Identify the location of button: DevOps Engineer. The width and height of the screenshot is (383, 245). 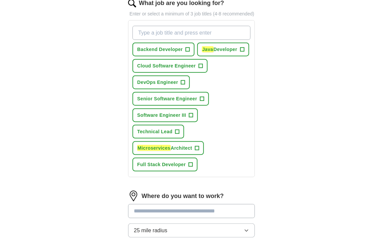
(161, 82).